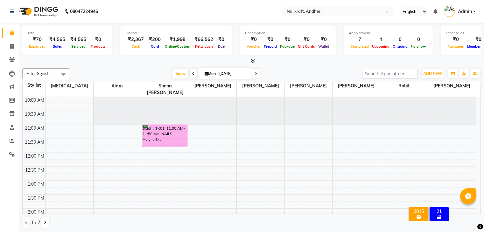 The height and width of the screenshot is (232, 484). Describe the element at coordinates (221, 46) in the screenshot. I see `span: Due` at that location.